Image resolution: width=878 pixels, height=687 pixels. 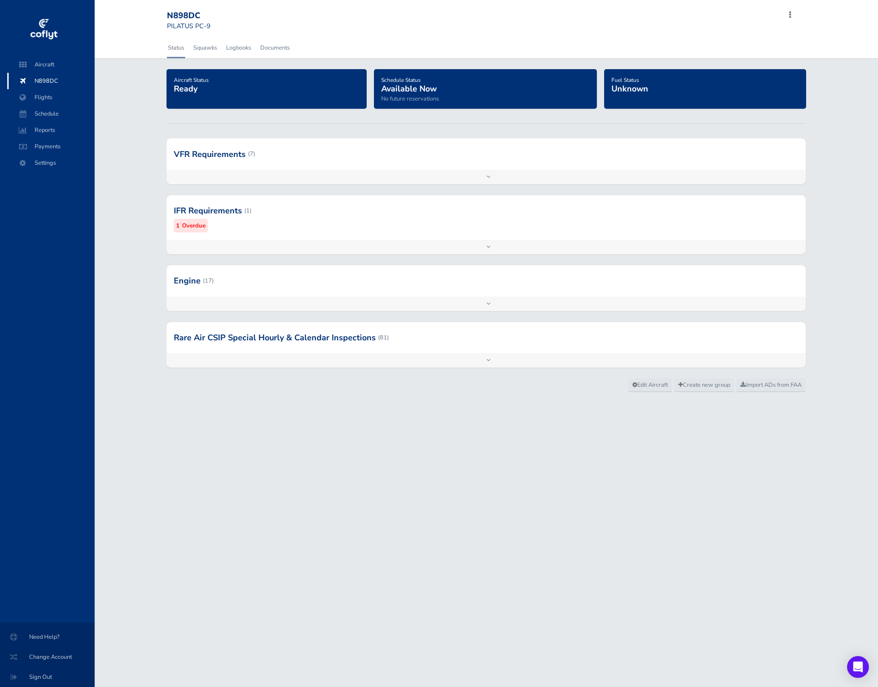 What do you see at coordinates (650, 385) in the screenshot?
I see `span: Edit Aircraft` at bounding box center [650, 385].